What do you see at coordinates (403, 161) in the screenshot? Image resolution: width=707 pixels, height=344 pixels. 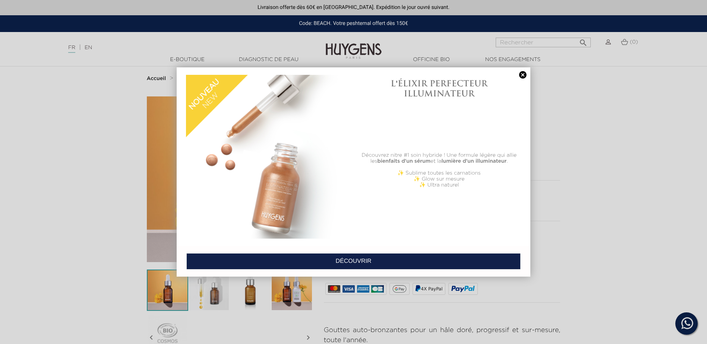 I see `b: bienfaits d'un sérum` at bounding box center [403, 161].